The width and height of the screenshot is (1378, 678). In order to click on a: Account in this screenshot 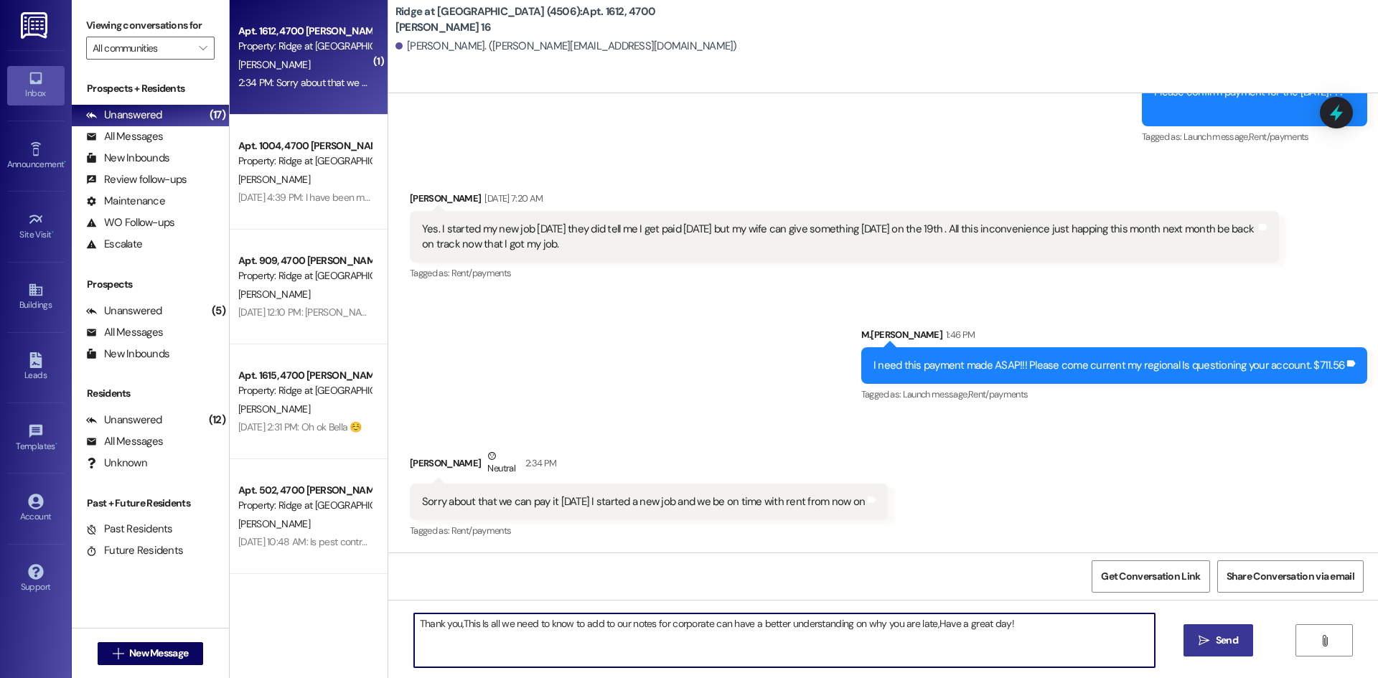, I will do `click(36, 509)`.